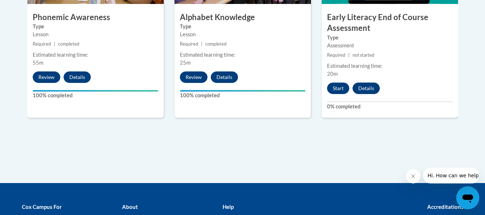  Describe the element at coordinates (243, 17) in the screenshot. I see `h3: Alphabet Knowledge` at that location.